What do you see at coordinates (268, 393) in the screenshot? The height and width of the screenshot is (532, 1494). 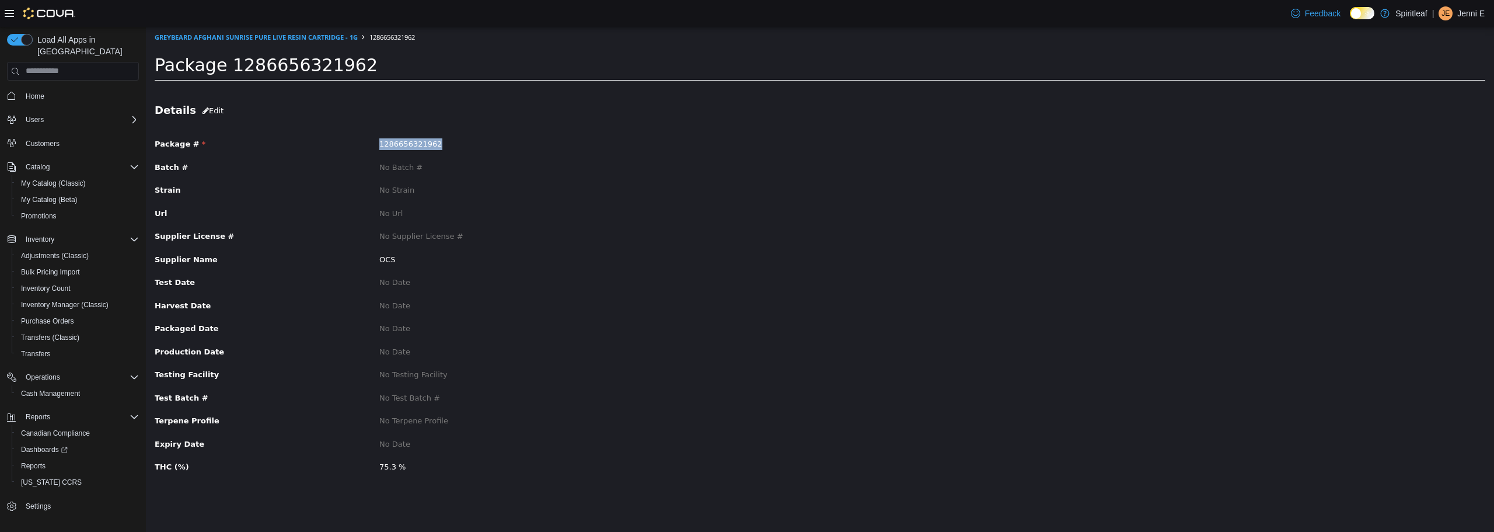 I see `span: No Terpene Profile` at bounding box center [268, 393].